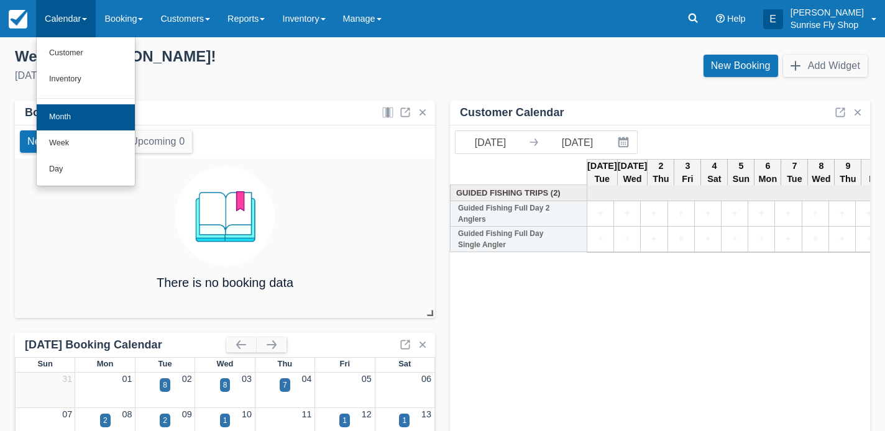 This screenshot has height=431, width=885. Describe the element at coordinates (42, 142) in the screenshot. I see `button: New 0` at that location.